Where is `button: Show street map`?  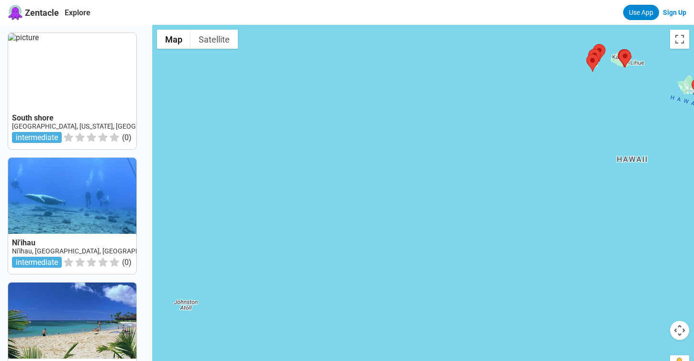 button: Show street map is located at coordinates (174, 39).